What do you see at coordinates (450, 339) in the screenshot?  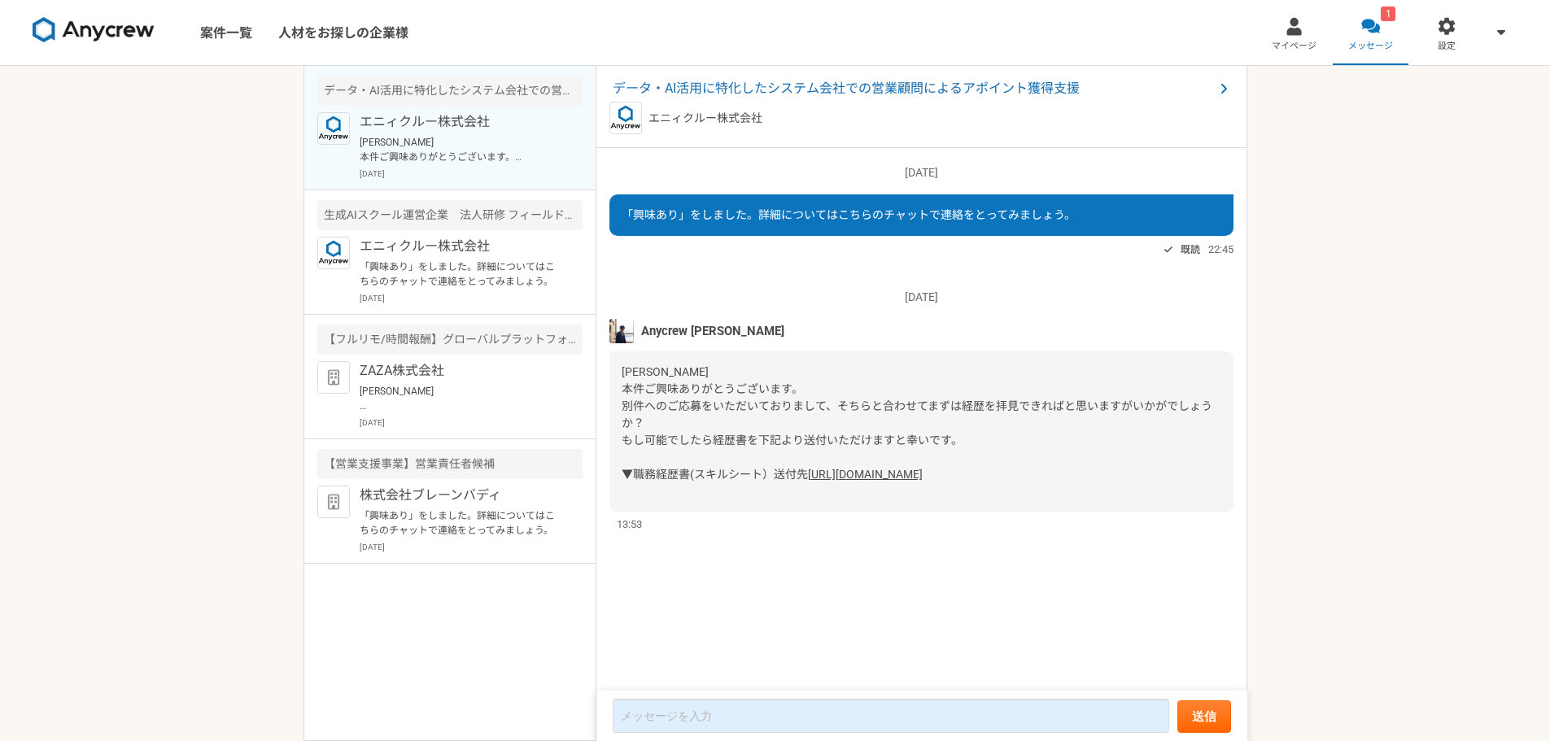 I see `div: 【フルリモ/時間報酬】グローバルプラットフォームのカスタマーサクセス急募！` at bounding box center [450, 339].